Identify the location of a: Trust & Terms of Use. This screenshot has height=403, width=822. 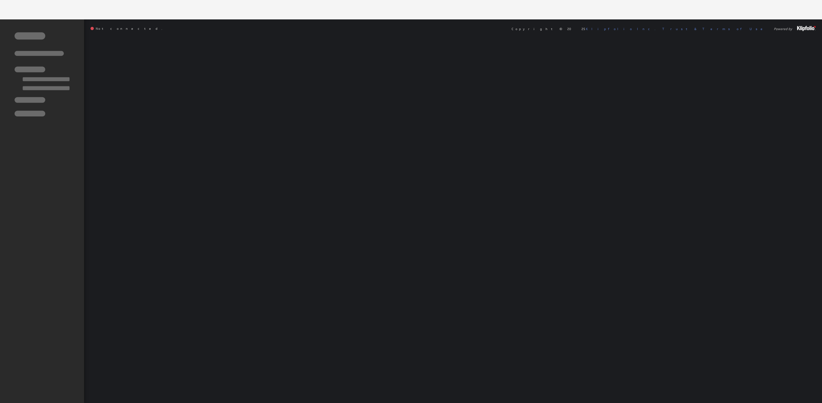
(715, 29).